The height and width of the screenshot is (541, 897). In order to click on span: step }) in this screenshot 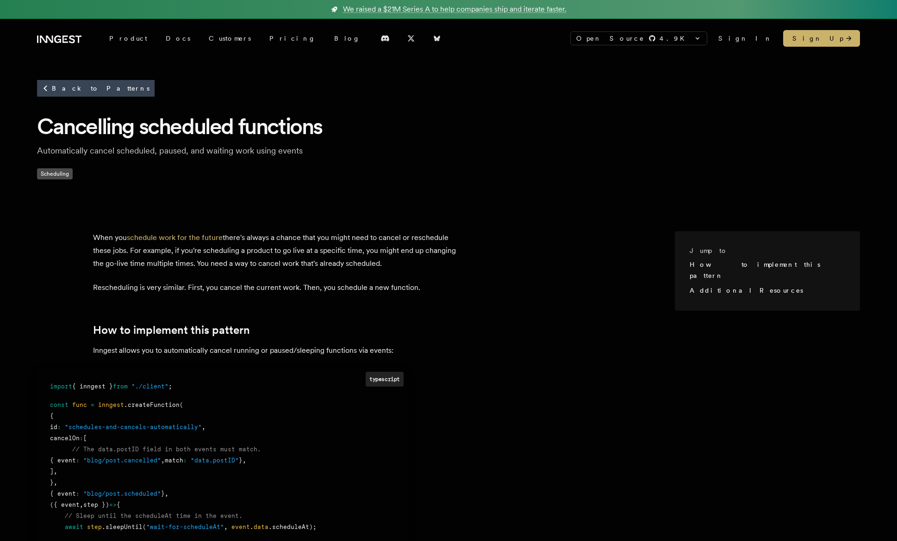, I will do `click(96, 505)`.